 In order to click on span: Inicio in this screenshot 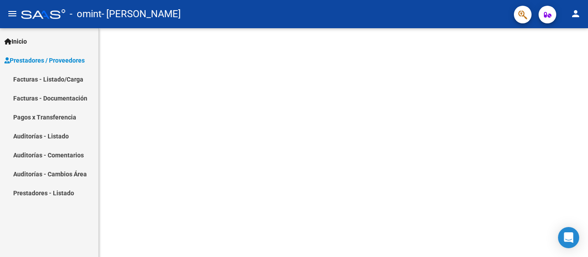, I will do `click(15, 41)`.